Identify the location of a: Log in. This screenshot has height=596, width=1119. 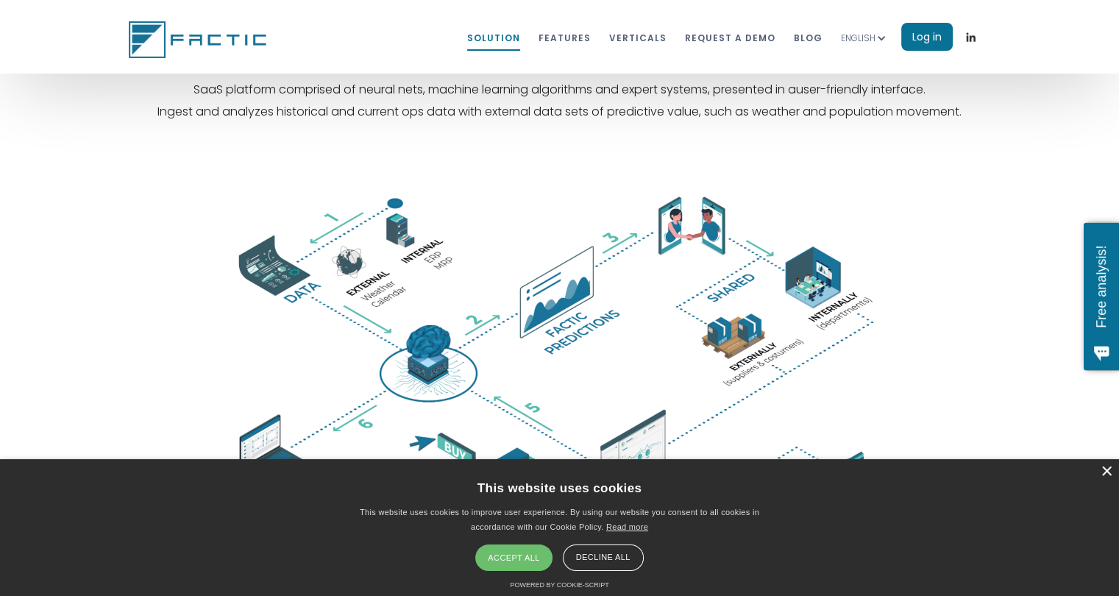
(927, 37).